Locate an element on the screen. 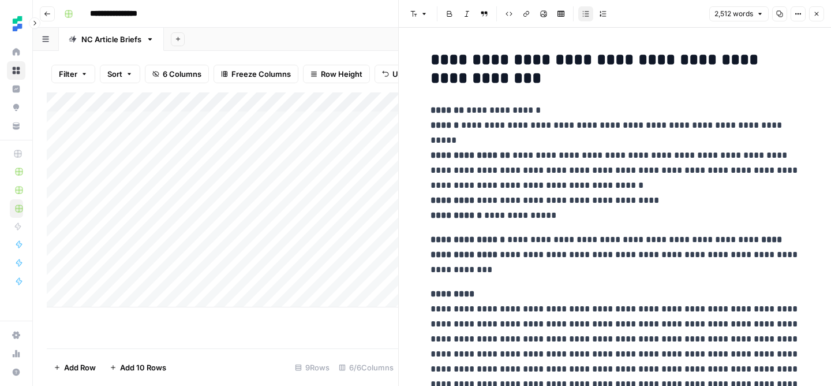 Image resolution: width=831 pixels, height=386 pixels. div: 6/6 Columns is located at coordinates (366, 367).